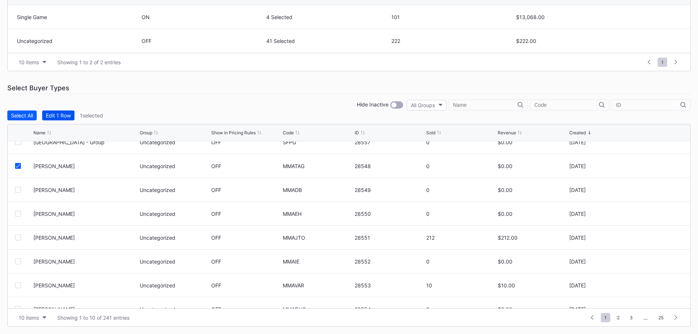 The width and height of the screenshot is (698, 334). I want to click on div: Code, so click(288, 132).